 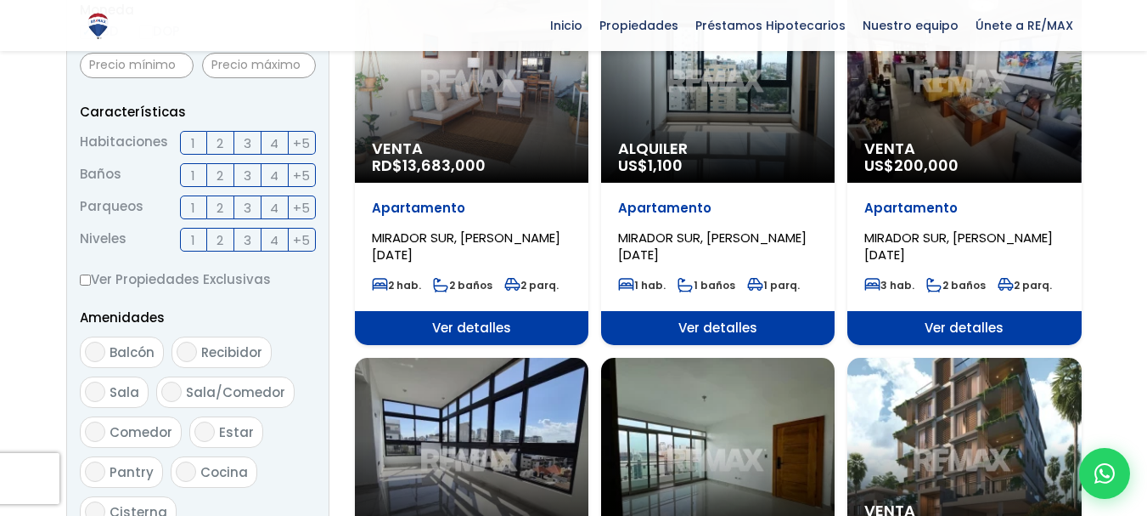 I want to click on span: 1 baños, so click(x=707, y=285).